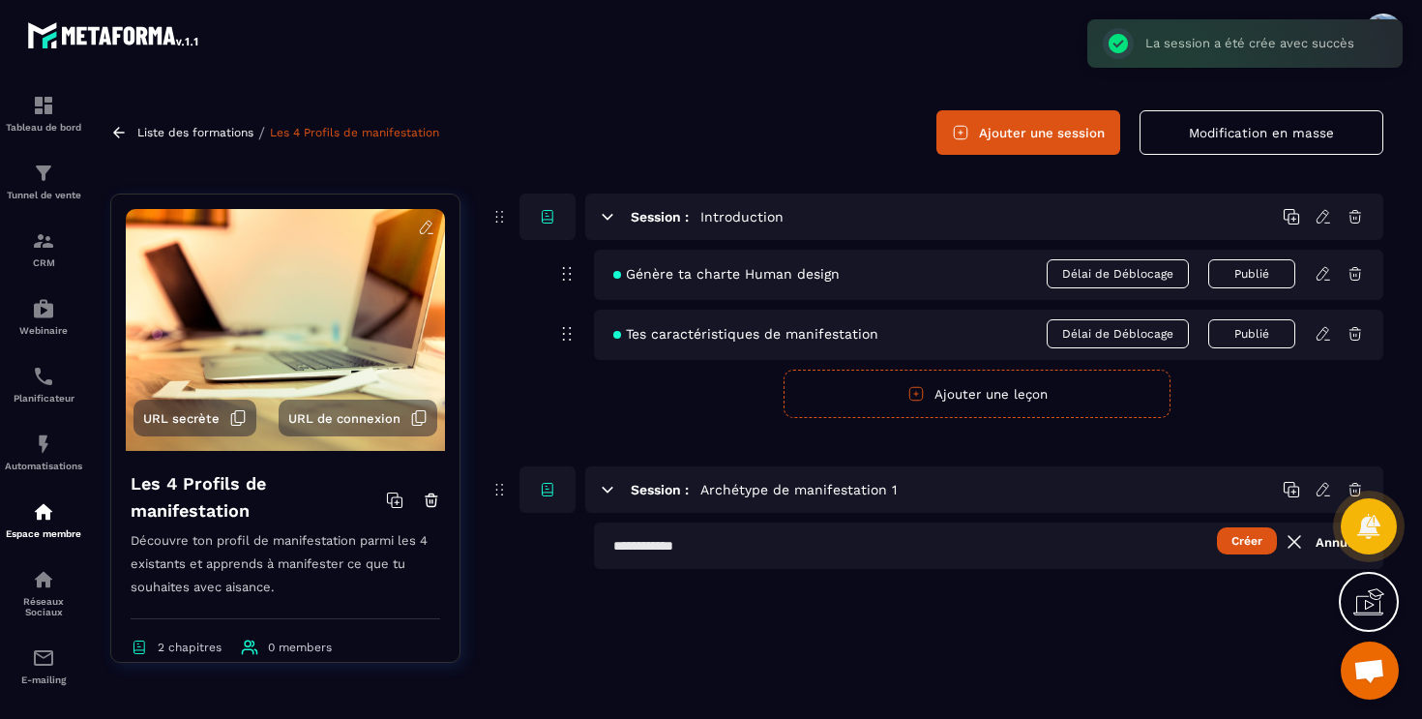 This screenshot has height=719, width=1422. What do you see at coordinates (798, 490) in the screenshot?
I see `h5: Archétype de manifestation 1` at bounding box center [798, 490].